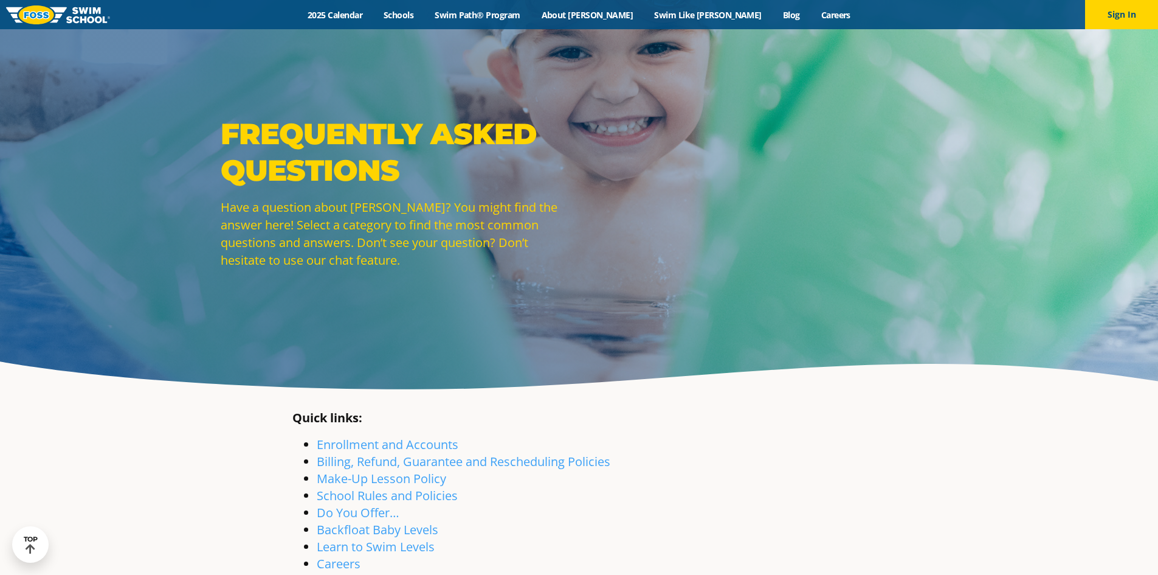 This screenshot has width=1158, height=575. I want to click on a: Learn to Swim Levels, so click(376, 546).